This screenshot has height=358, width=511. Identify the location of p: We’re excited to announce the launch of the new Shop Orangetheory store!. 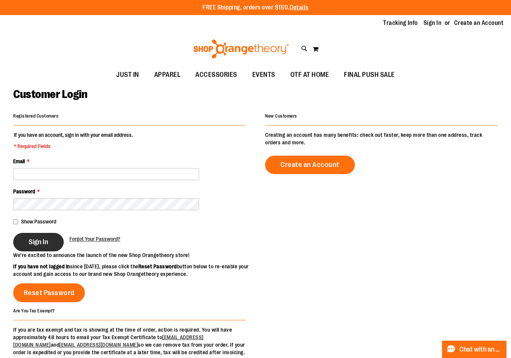
(134, 255).